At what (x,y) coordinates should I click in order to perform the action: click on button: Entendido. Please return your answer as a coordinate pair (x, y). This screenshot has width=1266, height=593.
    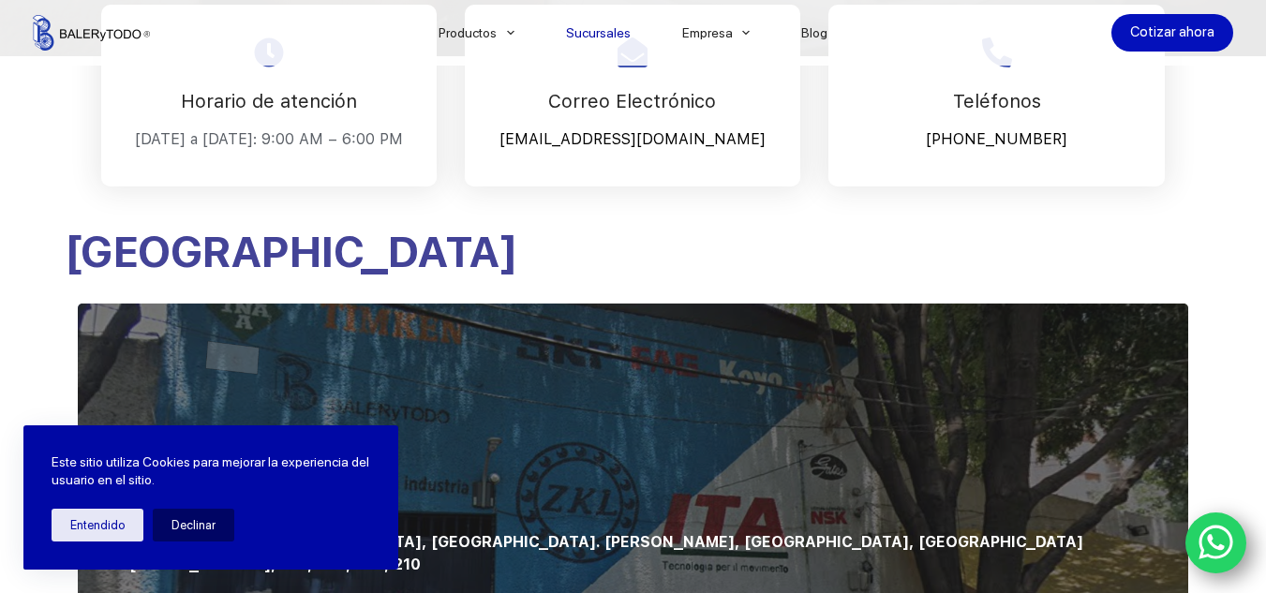
    Looking at the image, I should click on (97, 525).